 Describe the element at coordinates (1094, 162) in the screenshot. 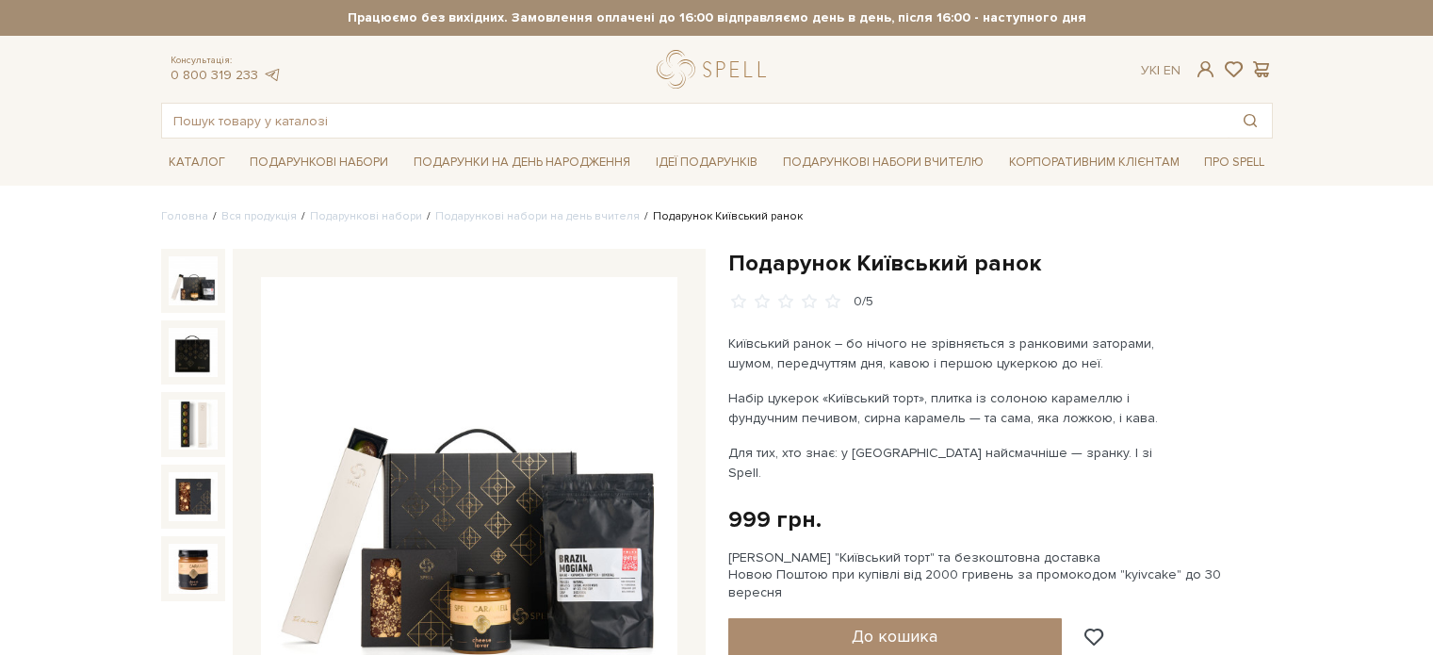

I see `a: Корпоративним клієнтам` at that location.